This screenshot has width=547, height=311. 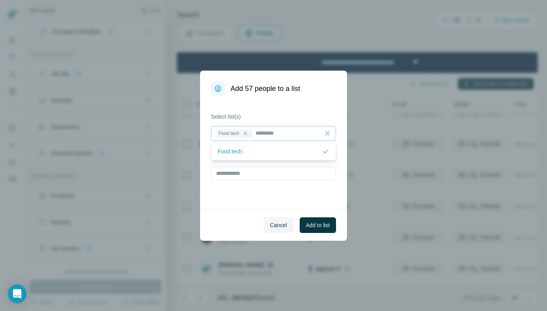 What do you see at coordinates (234, 134) in the screenshot?
I see `div: Food tech` at bounding box center [234, 134].